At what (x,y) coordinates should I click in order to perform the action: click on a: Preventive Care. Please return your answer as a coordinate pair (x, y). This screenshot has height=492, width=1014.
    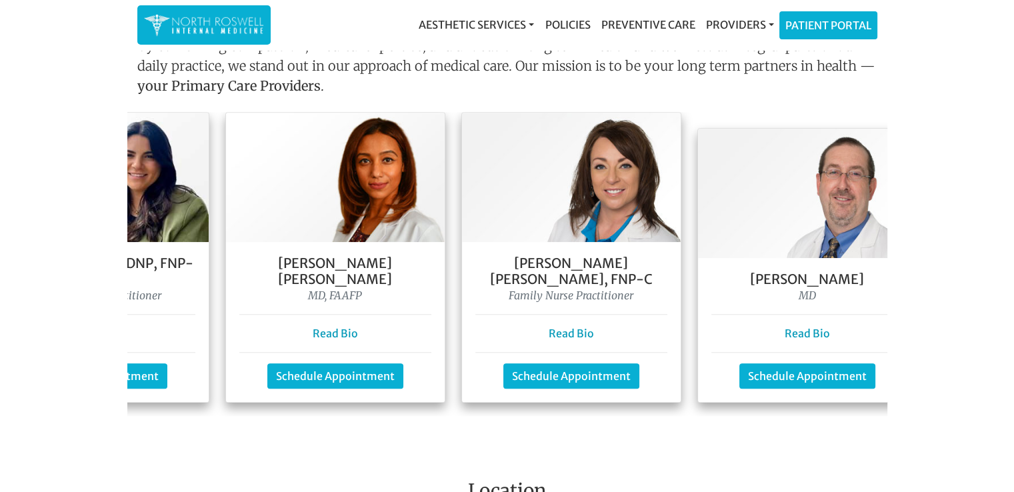
    Looking at the image, I should click on (647, 25).